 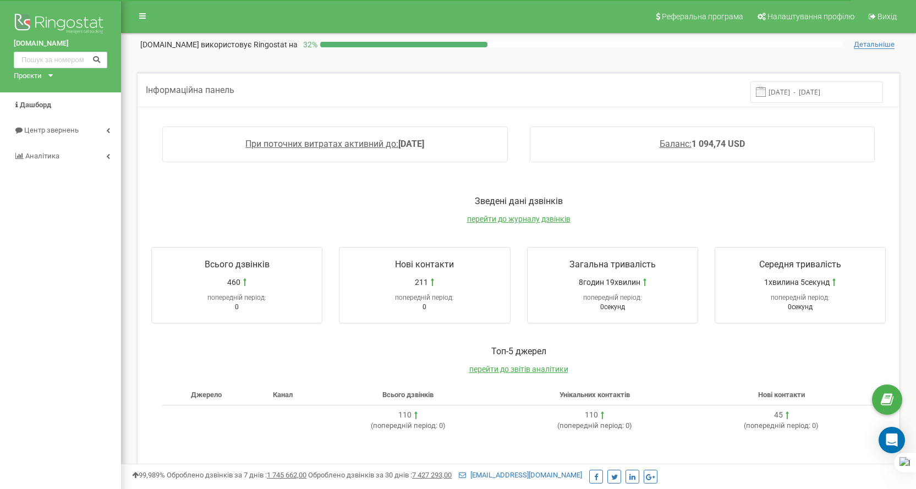 I want to click on span: 8годин 19хвилин, so click(x=609, y=282).